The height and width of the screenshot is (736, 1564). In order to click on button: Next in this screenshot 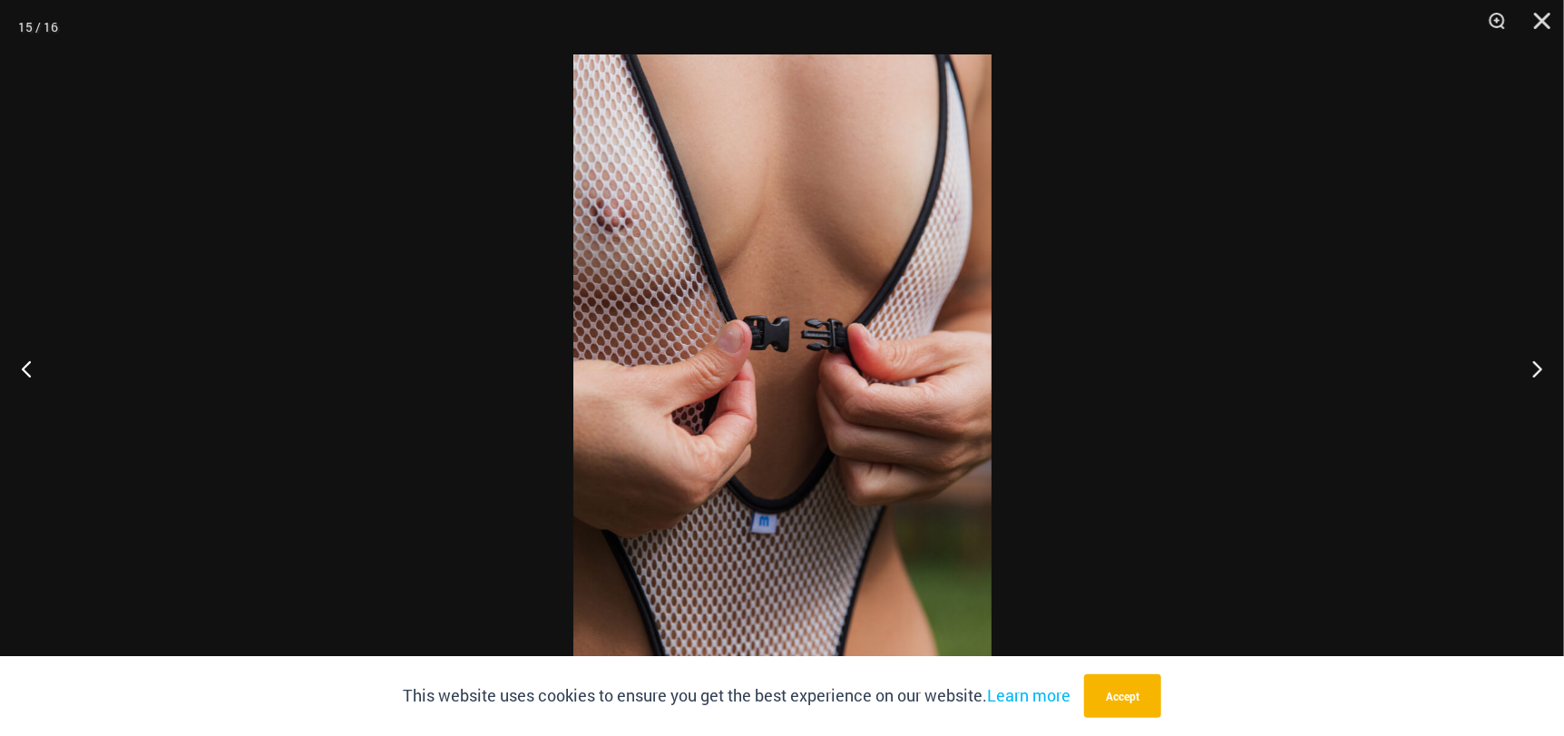, I will do `click(1530, 368)`.